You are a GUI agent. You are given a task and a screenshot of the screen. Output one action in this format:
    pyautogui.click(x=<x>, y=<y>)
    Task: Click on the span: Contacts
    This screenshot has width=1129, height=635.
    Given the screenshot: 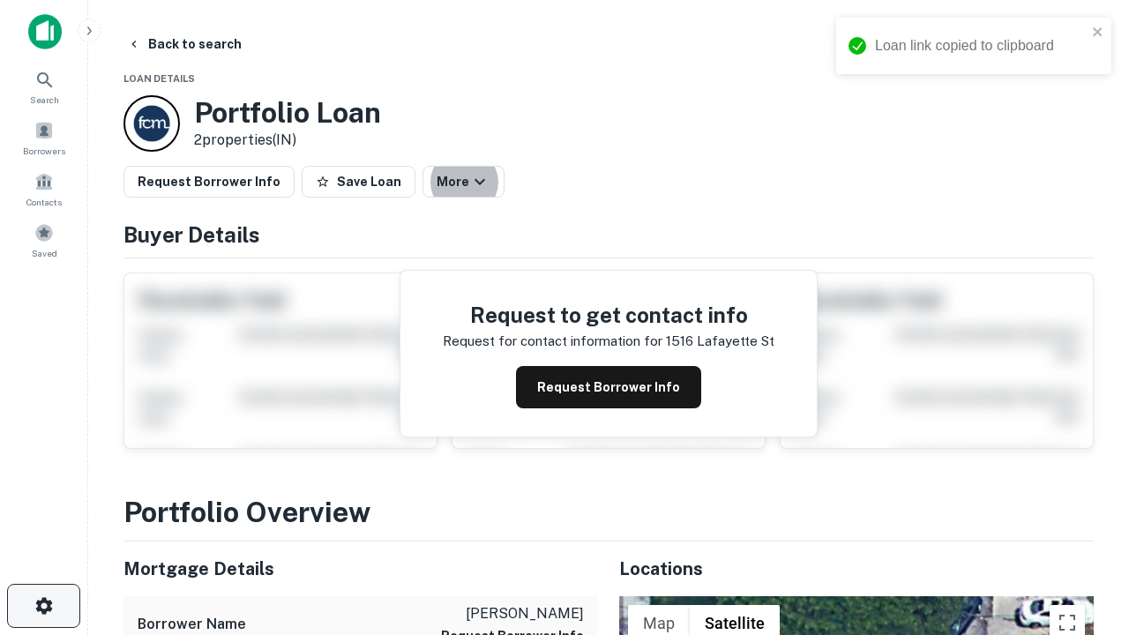 What is the action you would take?
    pyautogui.click(x=44, y=202)
    